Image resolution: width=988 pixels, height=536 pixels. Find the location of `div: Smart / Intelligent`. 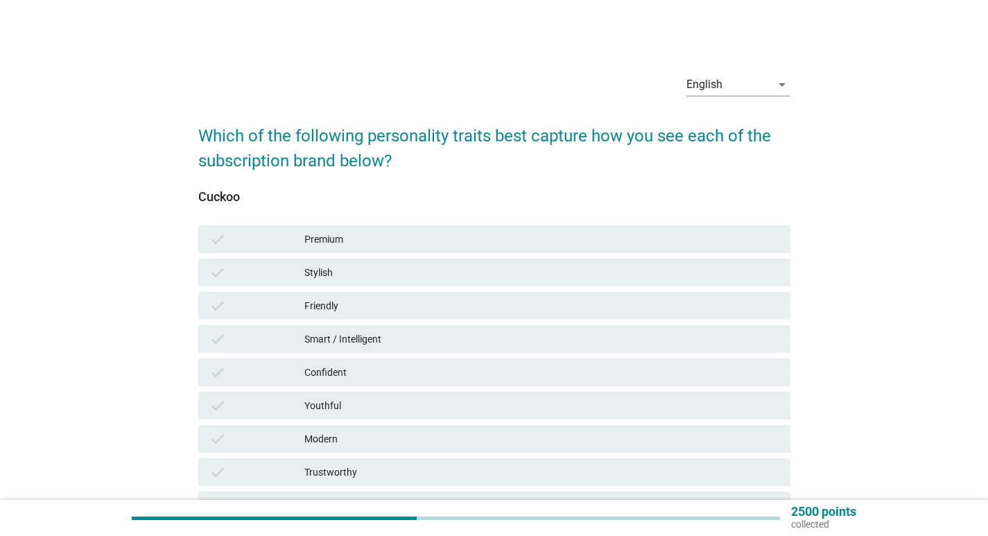

div: Smart / Intelligent is located at coordinates (542, 339).